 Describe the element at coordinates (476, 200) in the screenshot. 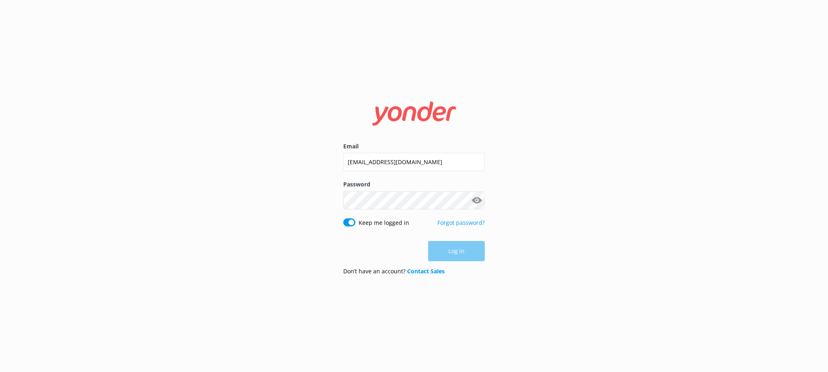

I see `button: Show password` at that location.